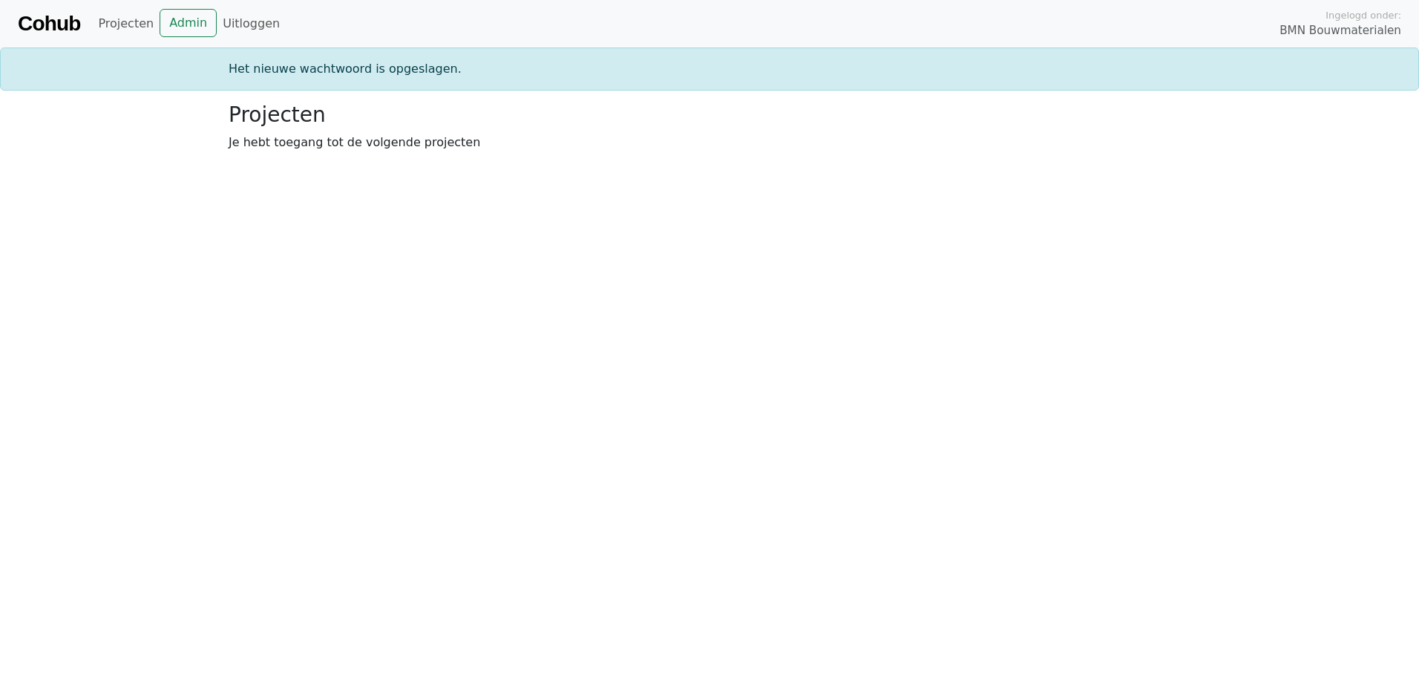  What do you see at coordinates (710, 69) in the screenshot?
I see `div: Het nieuwe wachtwoord is opgeslagen.` at bounding box center [710, 69].